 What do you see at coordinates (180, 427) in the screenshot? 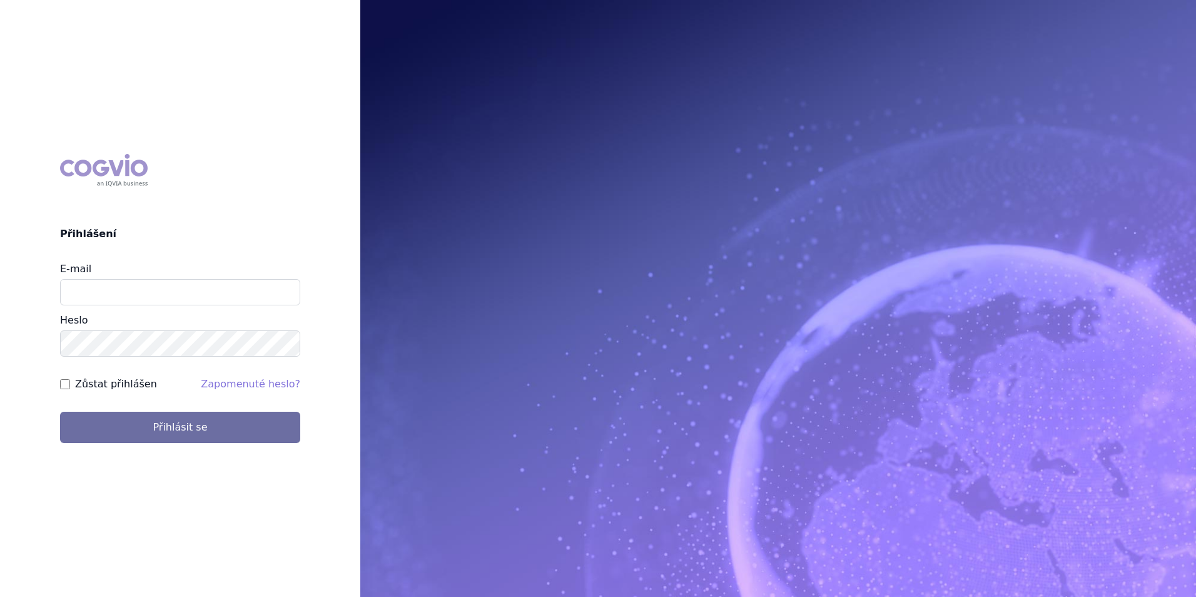
I see `button: Přihlásit se` at bounding box center [180, 427].